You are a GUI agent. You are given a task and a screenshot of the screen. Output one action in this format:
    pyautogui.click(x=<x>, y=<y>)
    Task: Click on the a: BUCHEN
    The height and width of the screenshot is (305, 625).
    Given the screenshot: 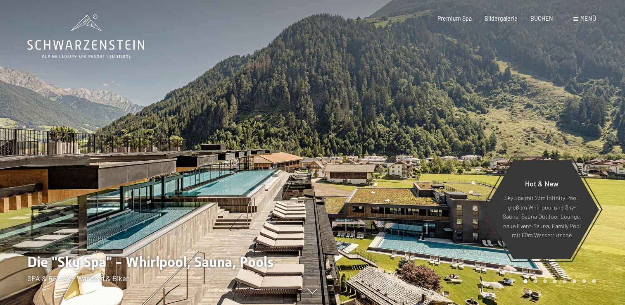 What is the action you would take?
    pyautogui.click(x=542, y=18)
    